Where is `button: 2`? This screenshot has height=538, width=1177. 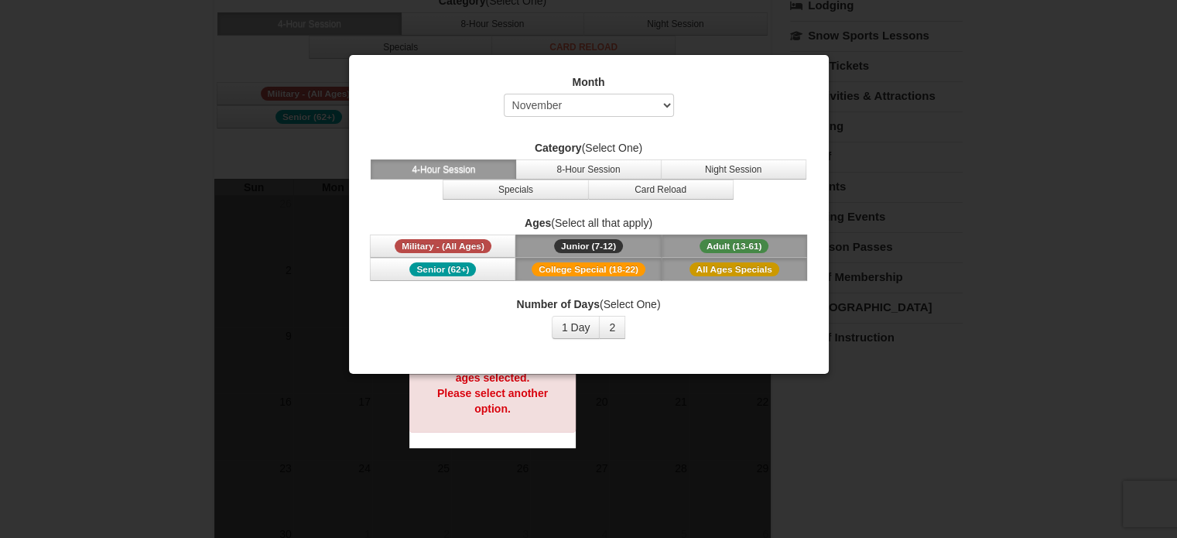 button: 2 is located at coordinates (612, 327).